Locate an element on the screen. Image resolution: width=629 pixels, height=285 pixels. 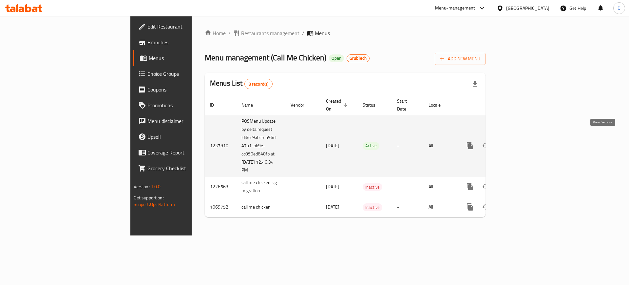
div: Menu-management is located at coordinates (455, 8).